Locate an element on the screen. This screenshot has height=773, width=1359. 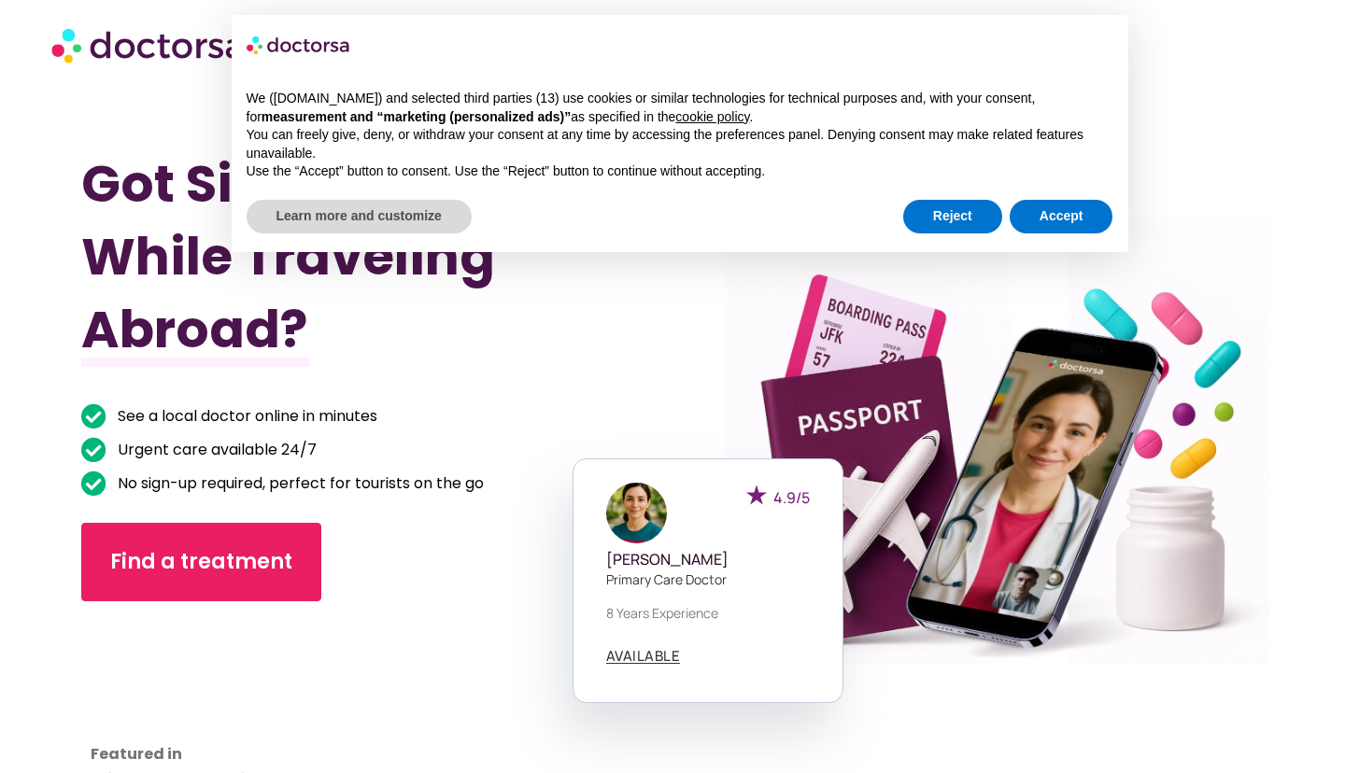
strong: Featured in is located at coordinates (136, 754).